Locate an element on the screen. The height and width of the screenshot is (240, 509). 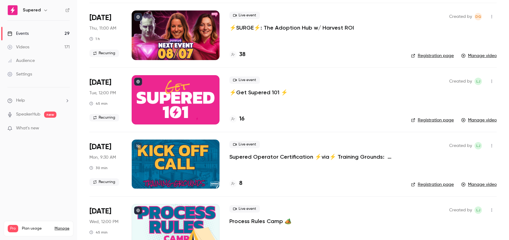
a: 8 is located at coordinates (236, 184).